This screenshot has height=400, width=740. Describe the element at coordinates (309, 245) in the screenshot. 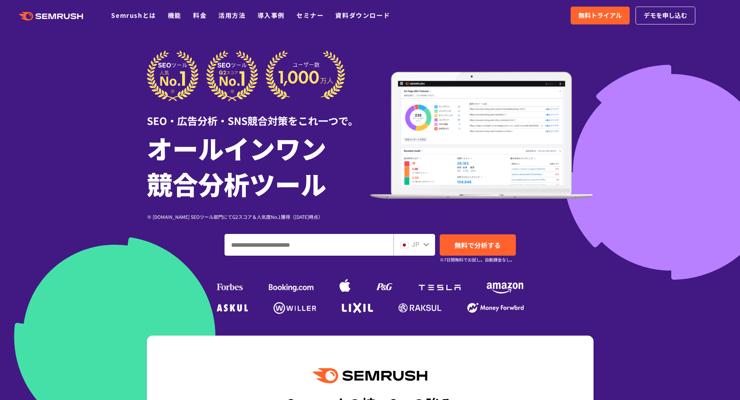

I see `input: ドメイン、キーワードまたはURLを入力してください` at that location.